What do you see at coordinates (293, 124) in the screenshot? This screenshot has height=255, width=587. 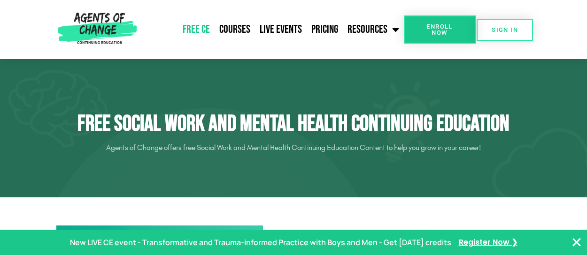 I see `h1: Free Social Work and Mental Health Continuing Education` at bounding box center [293, 124].